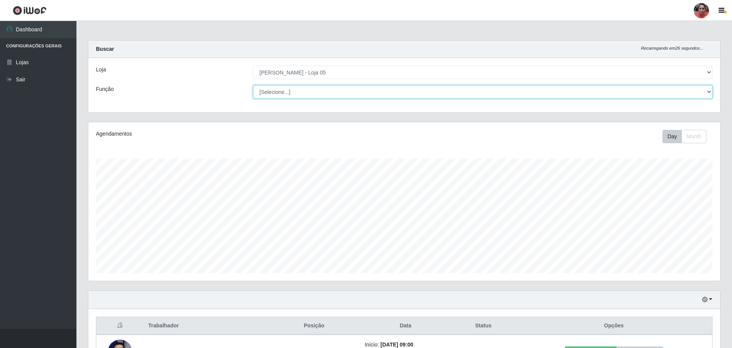  I want to click on th: Status, so click(483, 326).